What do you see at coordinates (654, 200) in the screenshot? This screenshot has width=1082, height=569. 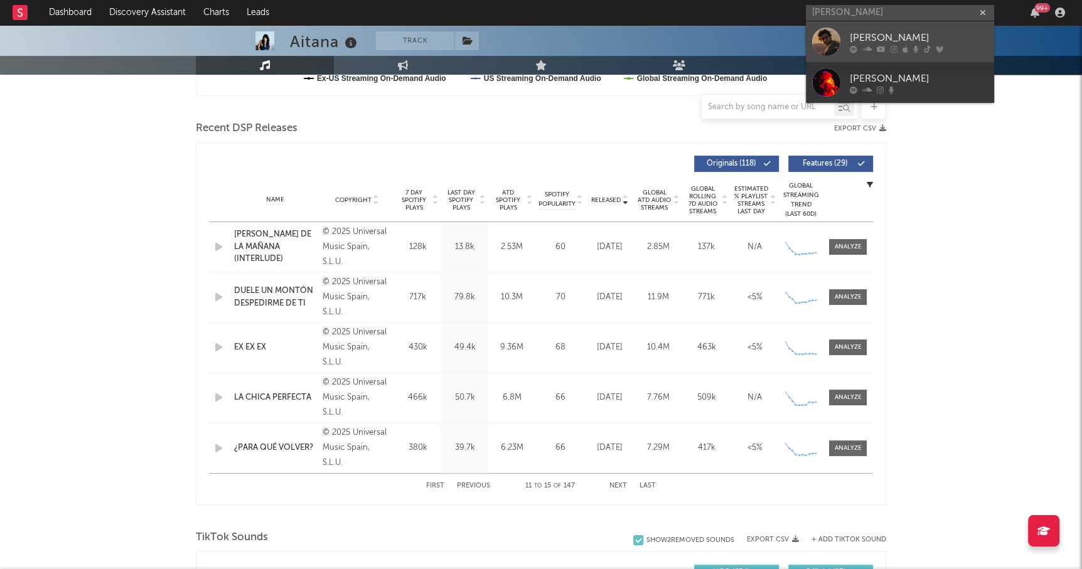 I see `span: Global ATD Audio Streams` at bounding box center [654, 200].